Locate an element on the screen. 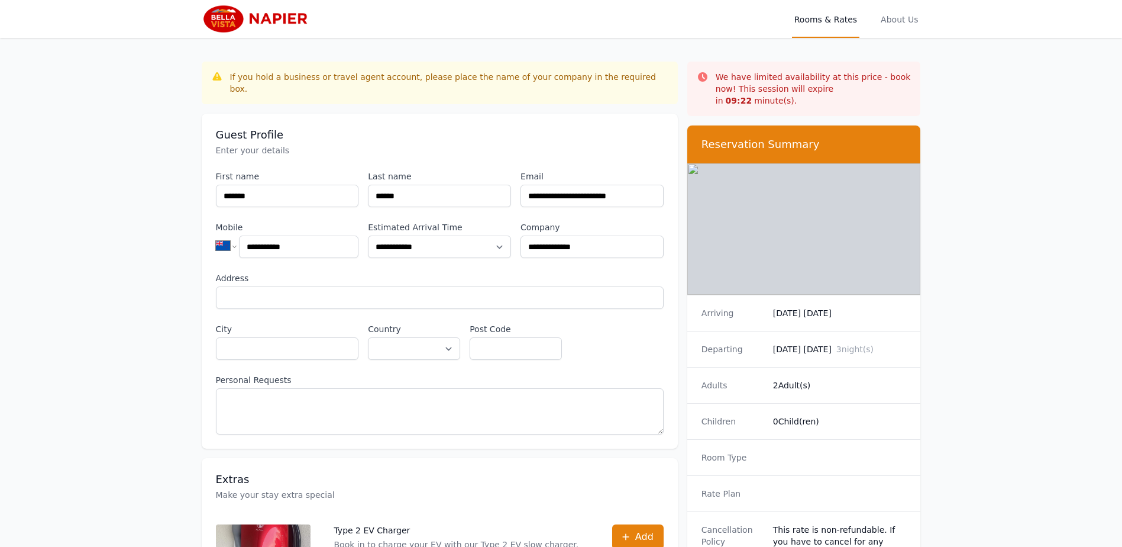 The image size is (1122, 547). span: Add is located at coordinates (644, 536).